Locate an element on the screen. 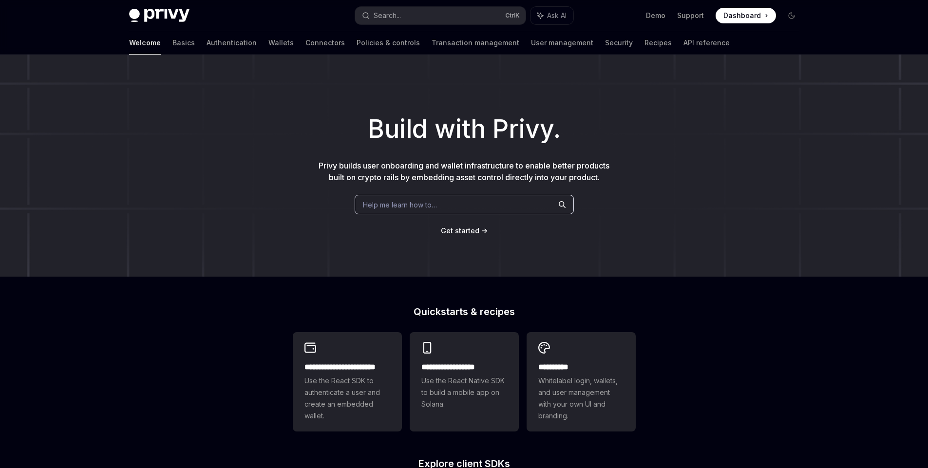 The image size is (928, 468). img: dark logo is located at coordinates (159, 16).